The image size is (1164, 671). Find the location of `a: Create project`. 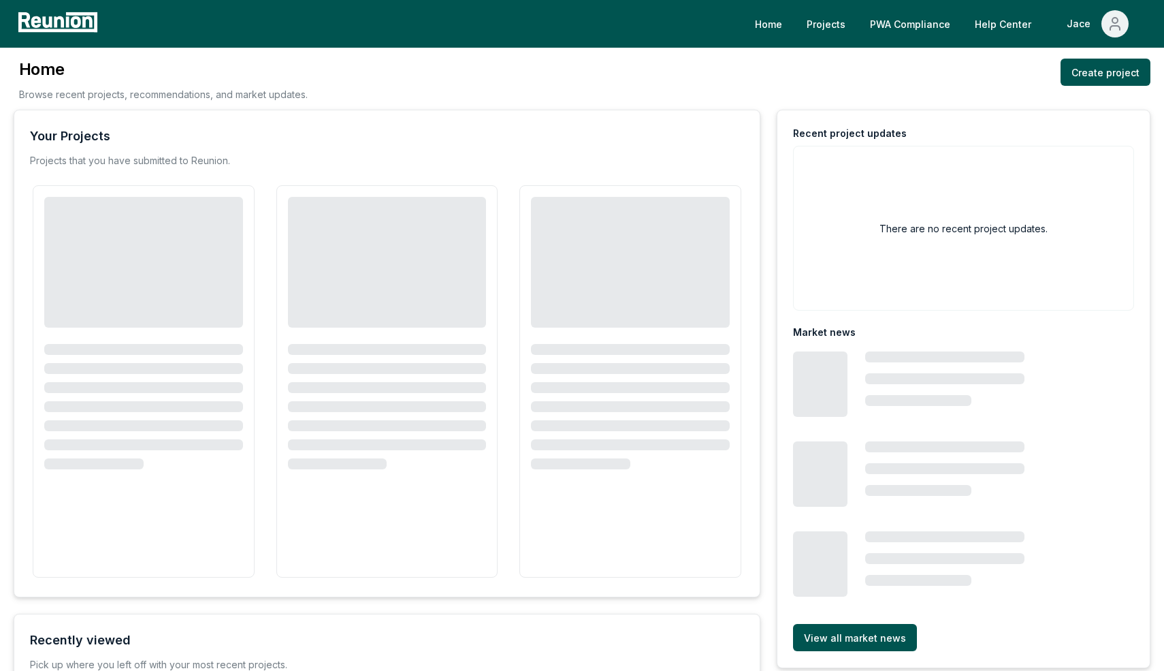

a: Create project is located at coordinates (1105, 72).